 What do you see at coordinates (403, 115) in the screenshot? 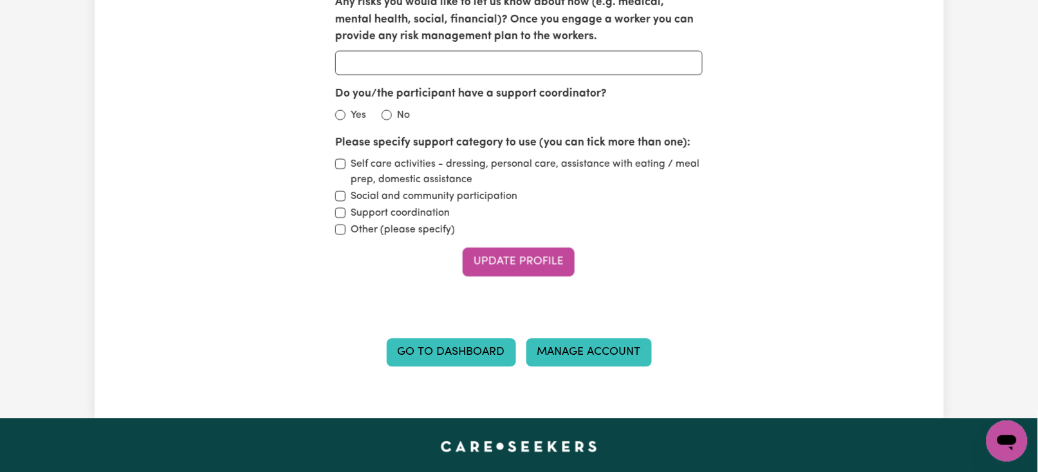
I see `label: No` at bounding box center [403, 115].